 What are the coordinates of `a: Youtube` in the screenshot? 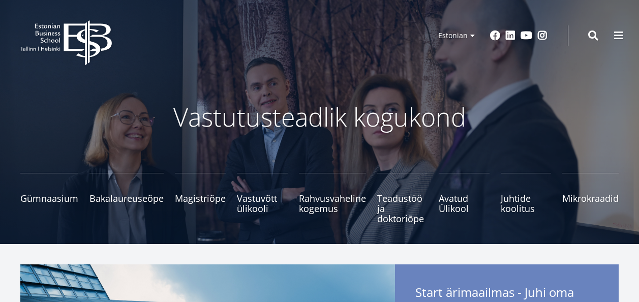 It's located at (526, 36).